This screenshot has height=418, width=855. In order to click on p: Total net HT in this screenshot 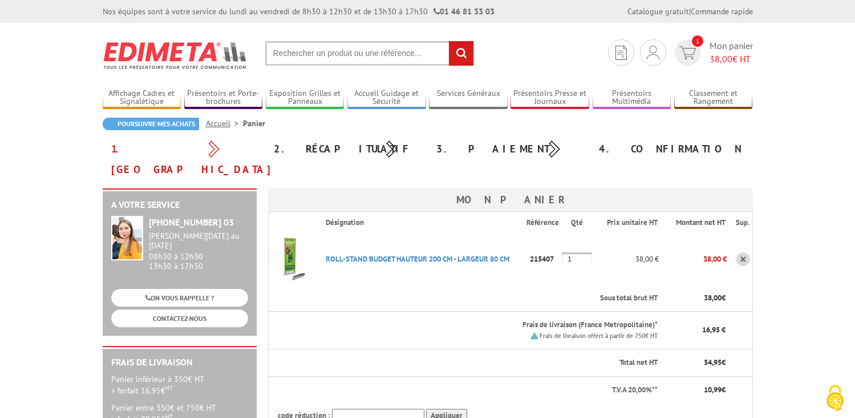, I will do `click(468, 362)`.